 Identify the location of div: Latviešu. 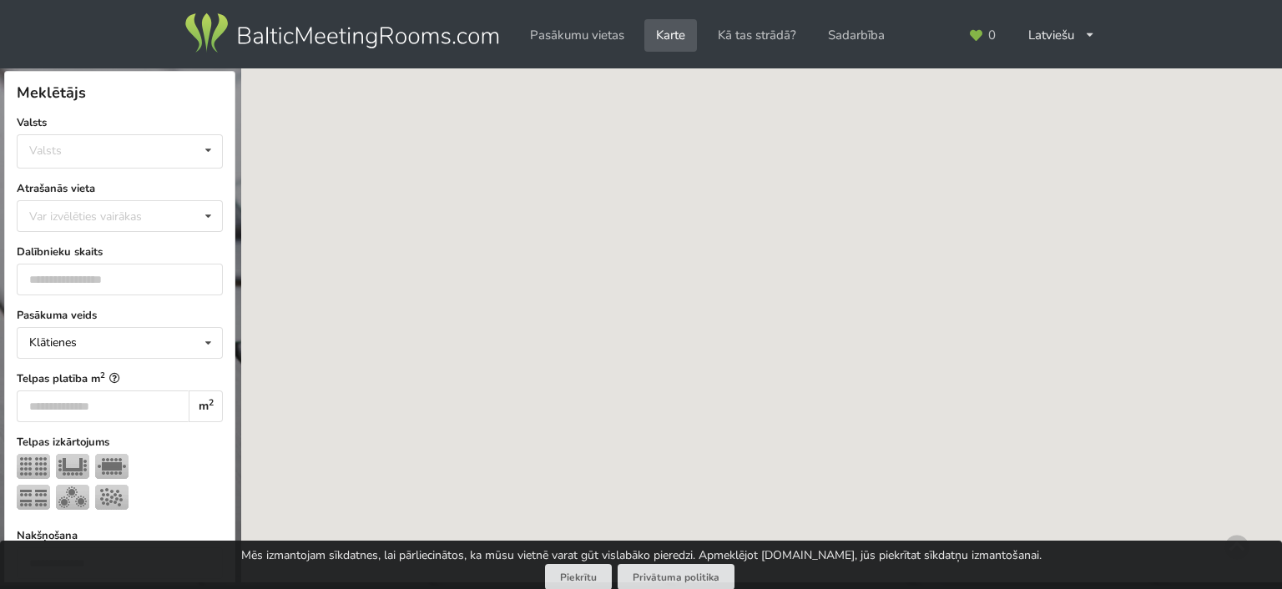
(1062, 35).